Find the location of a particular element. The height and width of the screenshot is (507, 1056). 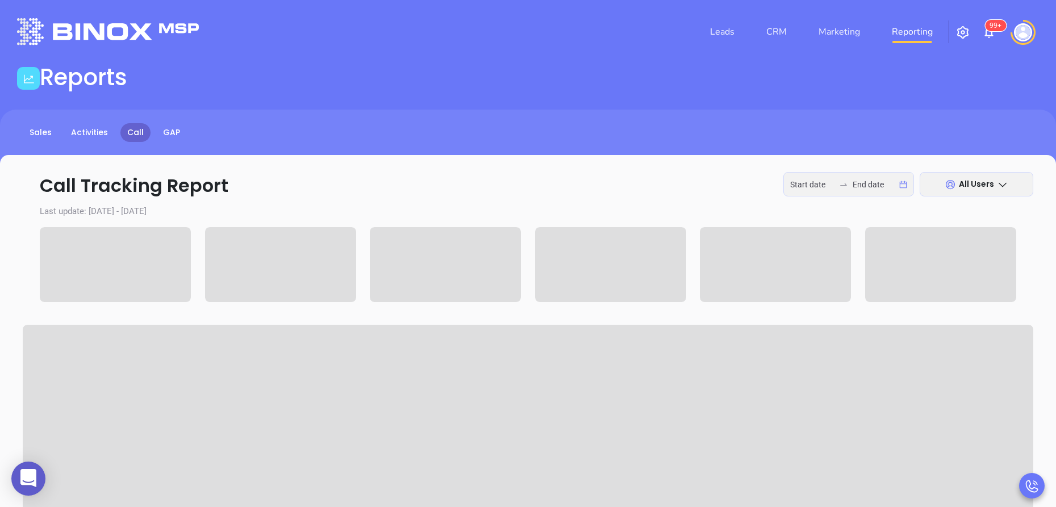

img: logo is located at coordinates (108, 31).